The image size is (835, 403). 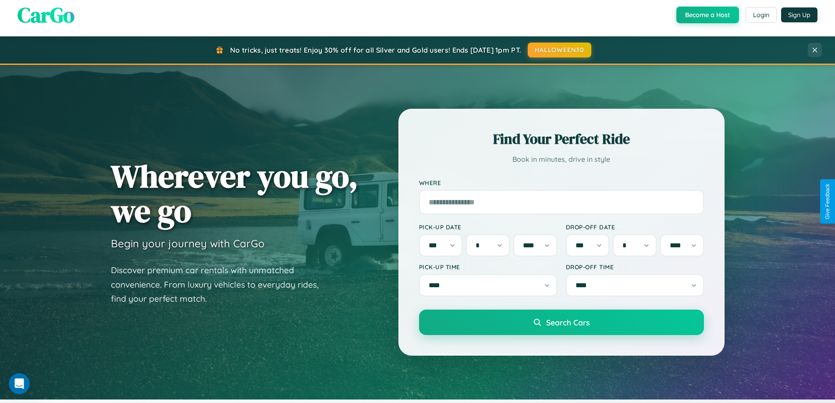 What do you see at coordinates (635, 227) in the screenshot?
I see `label: Drop-off Date` at bounding box center [635, 227].